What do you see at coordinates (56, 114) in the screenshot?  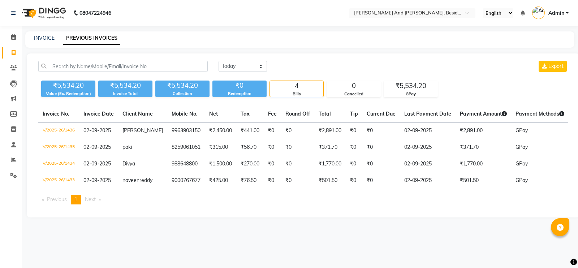 I see `span: Invoice No.` at bounding box center [56, 114].